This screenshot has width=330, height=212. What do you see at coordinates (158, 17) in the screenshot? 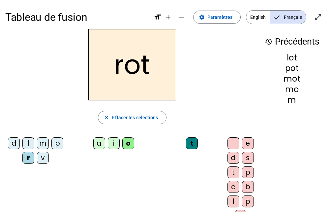
I see `mat-icon: format_size` at bounding box center [158, 17].